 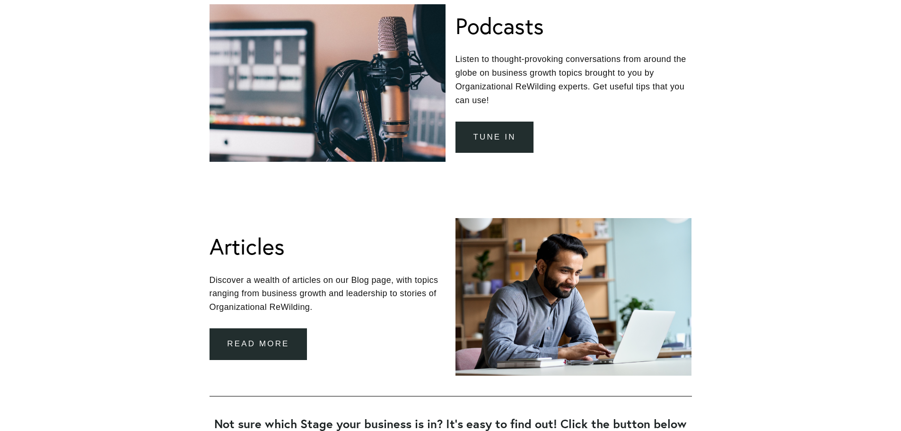 I want to click on p: Listen to thought-provoking conversations from around the globe on business growth topics brought..., so click(x=573, y=79).